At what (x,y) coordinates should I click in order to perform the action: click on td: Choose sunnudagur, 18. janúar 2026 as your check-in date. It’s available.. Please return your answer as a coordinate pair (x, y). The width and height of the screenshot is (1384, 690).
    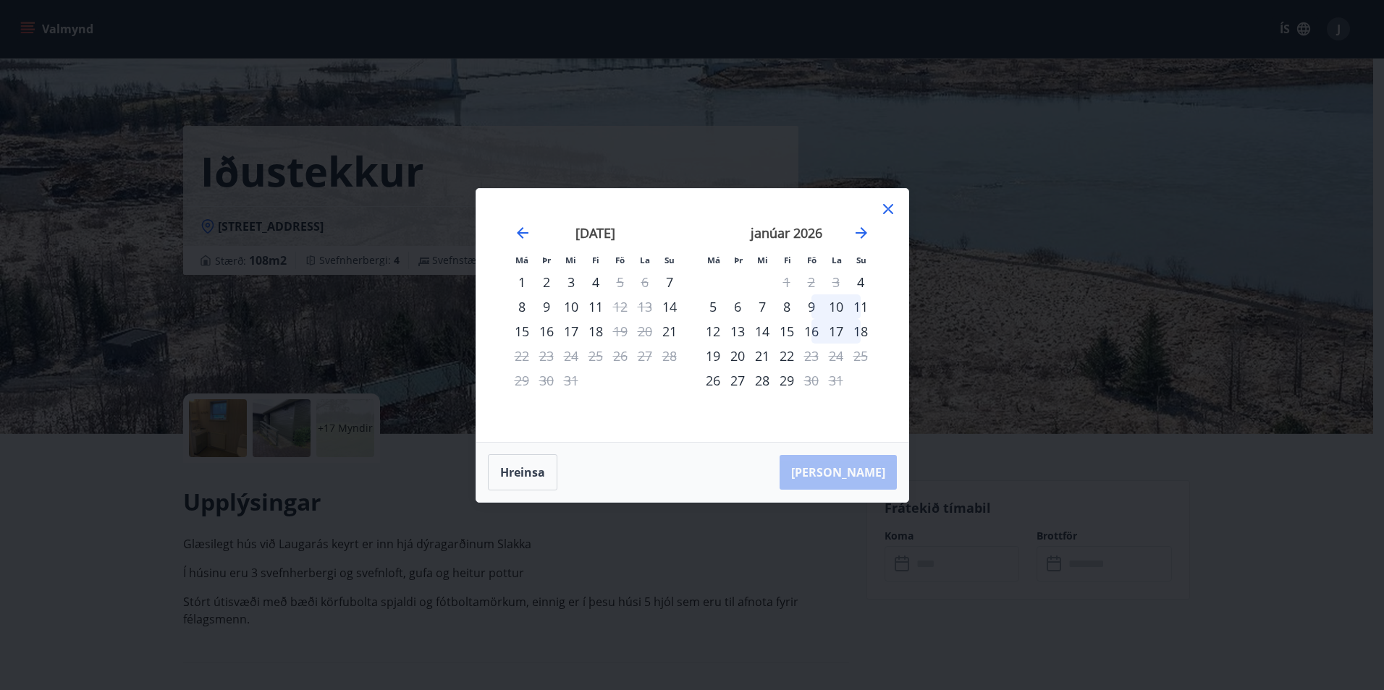
    Looking at the image, I should click on (861, 331).